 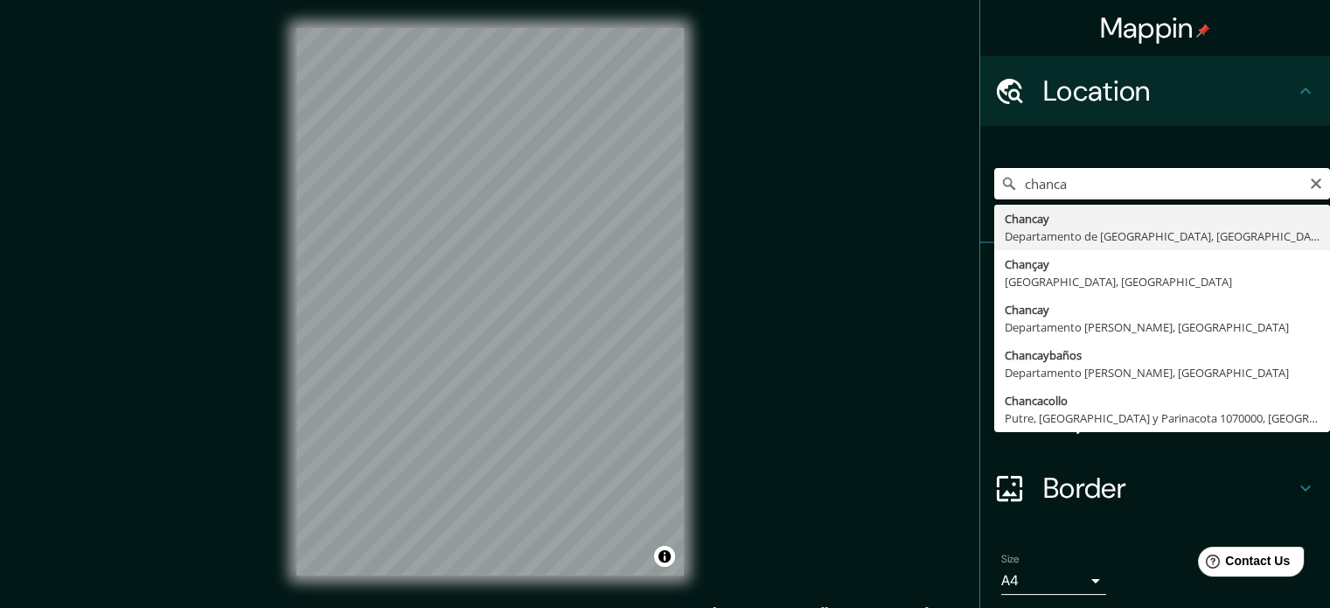 I want to click on label: Size, so click(x=1010, y=559).